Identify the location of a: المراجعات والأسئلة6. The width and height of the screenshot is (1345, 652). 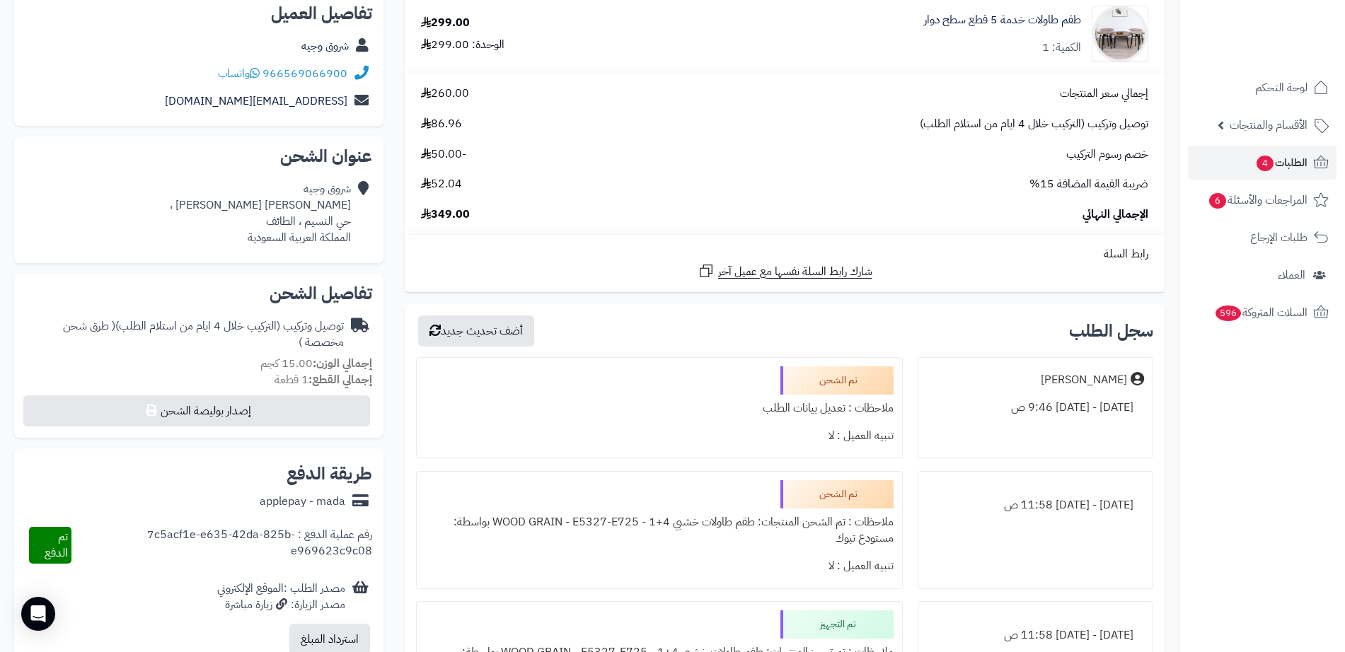
(1262, 200).